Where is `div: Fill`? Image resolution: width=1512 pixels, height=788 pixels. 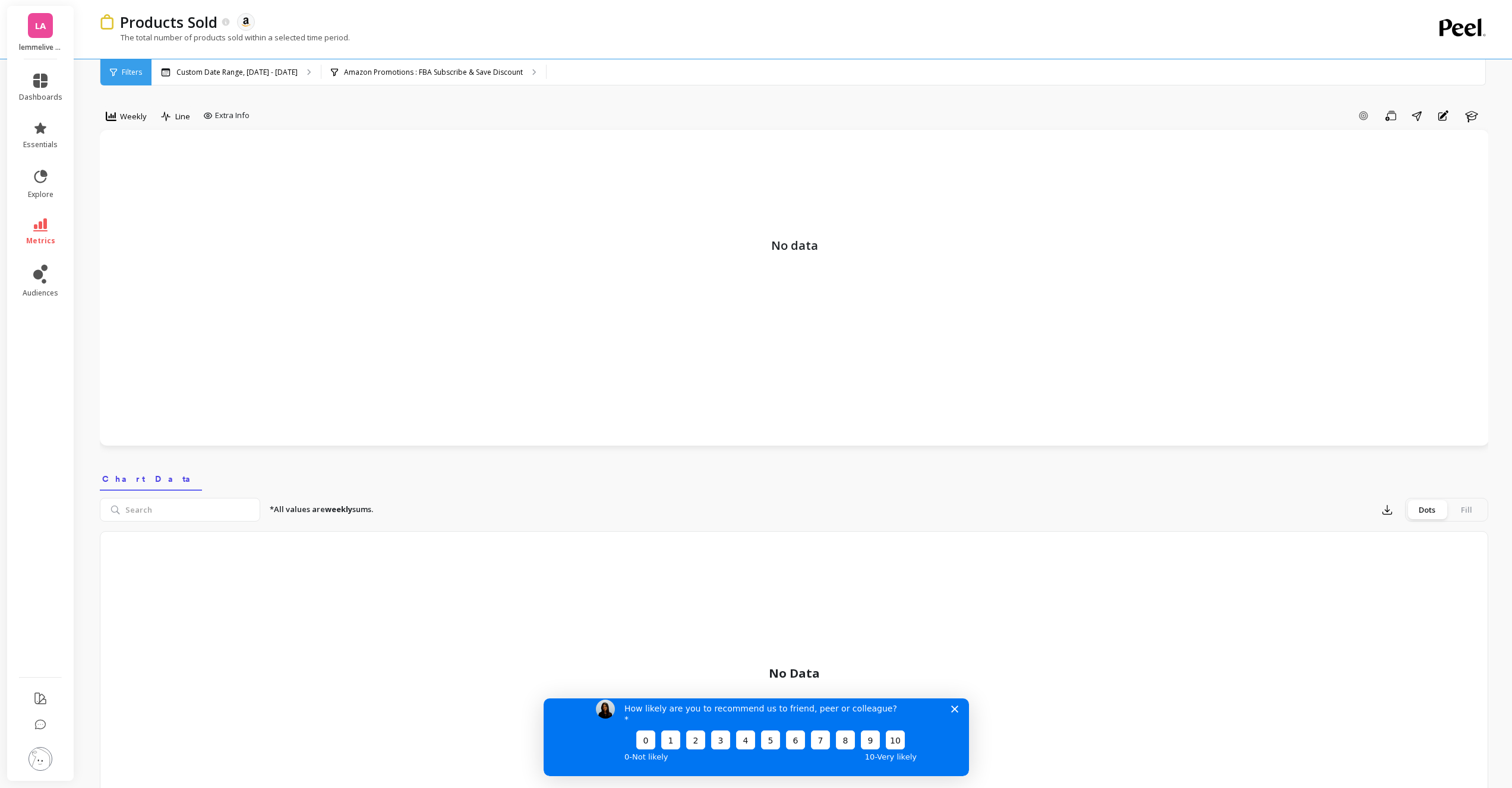 div: Fill is located at coordinates (1465, 510).